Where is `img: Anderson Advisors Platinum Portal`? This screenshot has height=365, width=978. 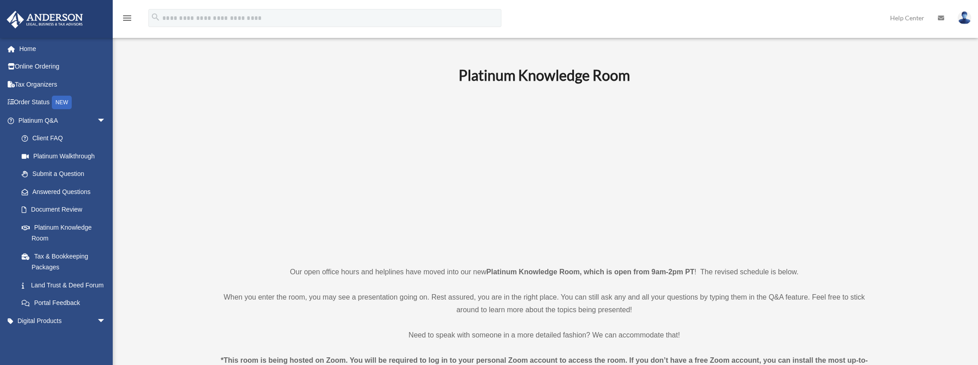 img: Anderson Advisors Platinum Portal is located at coordinates (45, 19).